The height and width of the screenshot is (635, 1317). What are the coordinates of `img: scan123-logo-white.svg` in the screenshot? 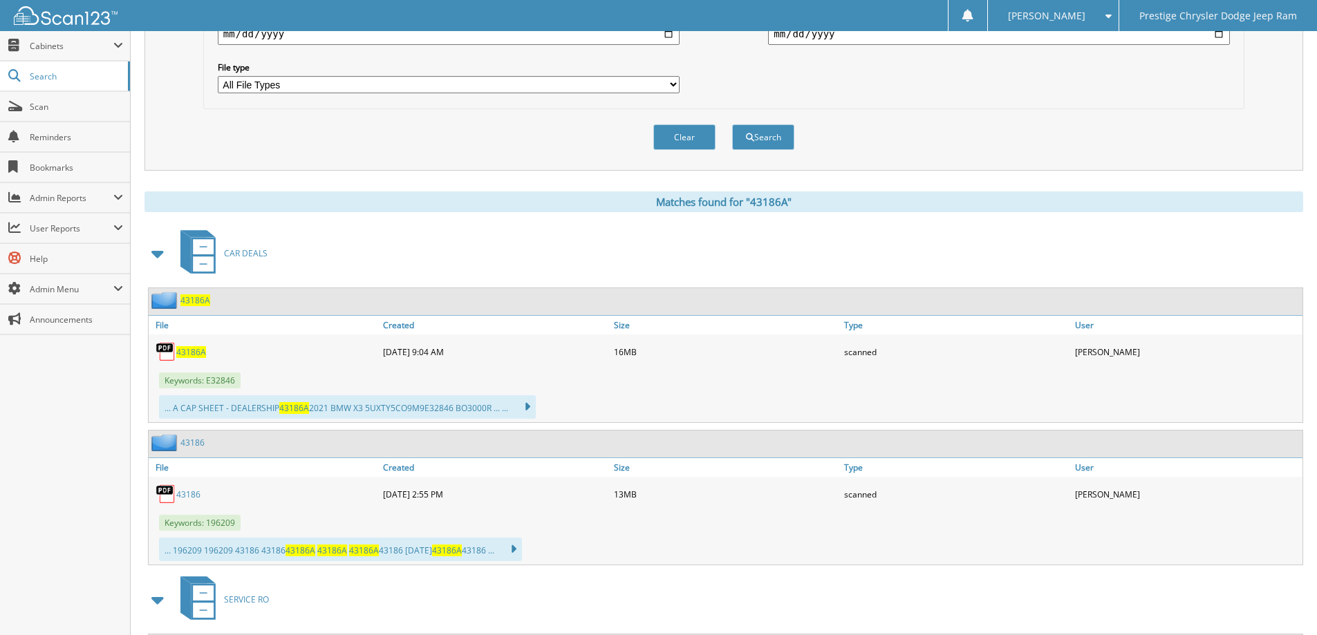 It's located at (66, 15).